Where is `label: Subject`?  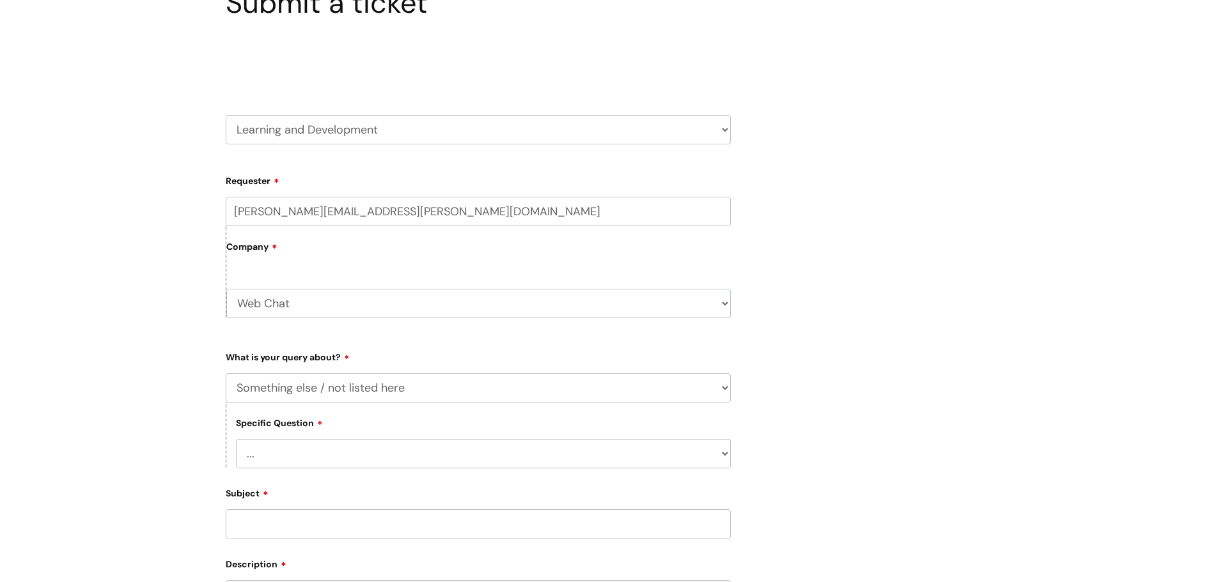
label: Subject is located at coordinates (478, 492).